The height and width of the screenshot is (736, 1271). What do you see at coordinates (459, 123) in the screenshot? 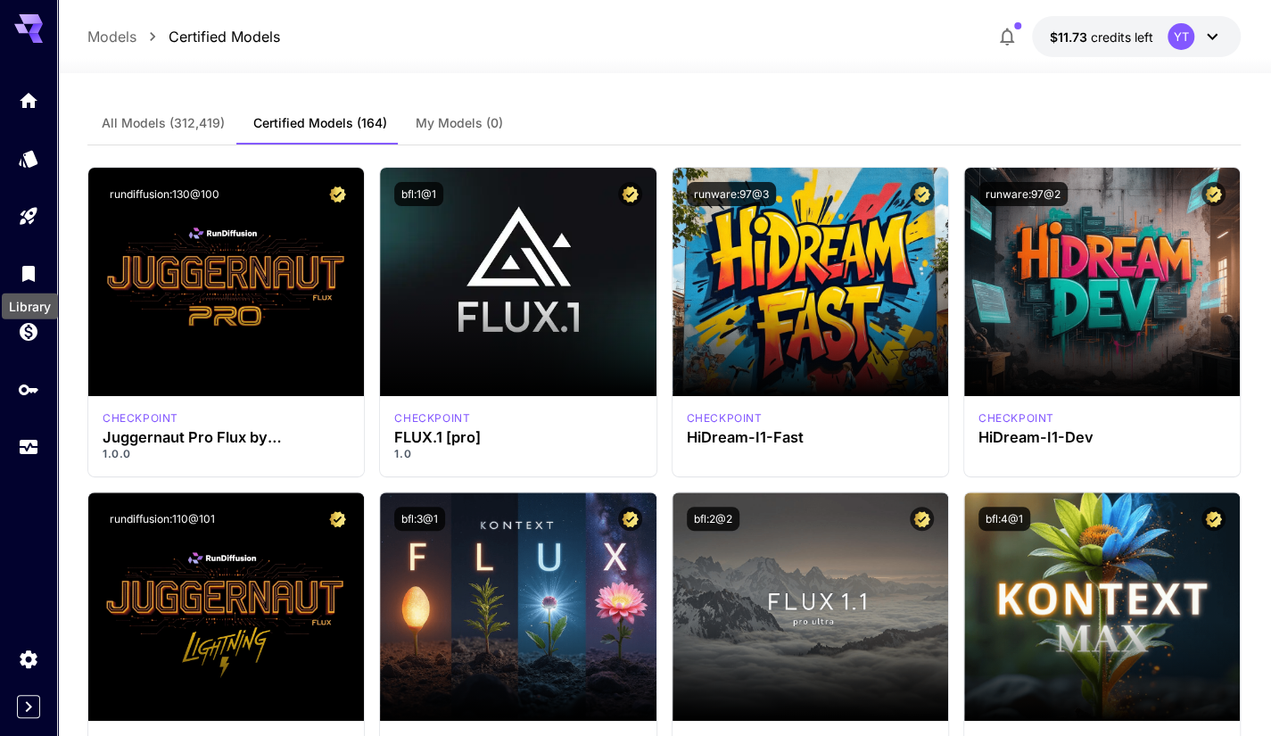
I see `span: My Models (0)` at bounding box center [459, 123].